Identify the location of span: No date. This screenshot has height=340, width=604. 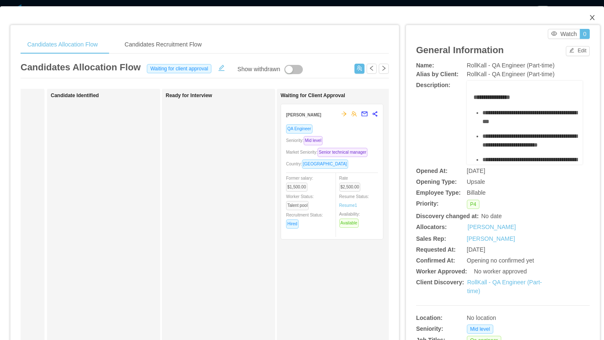
(491, 216).